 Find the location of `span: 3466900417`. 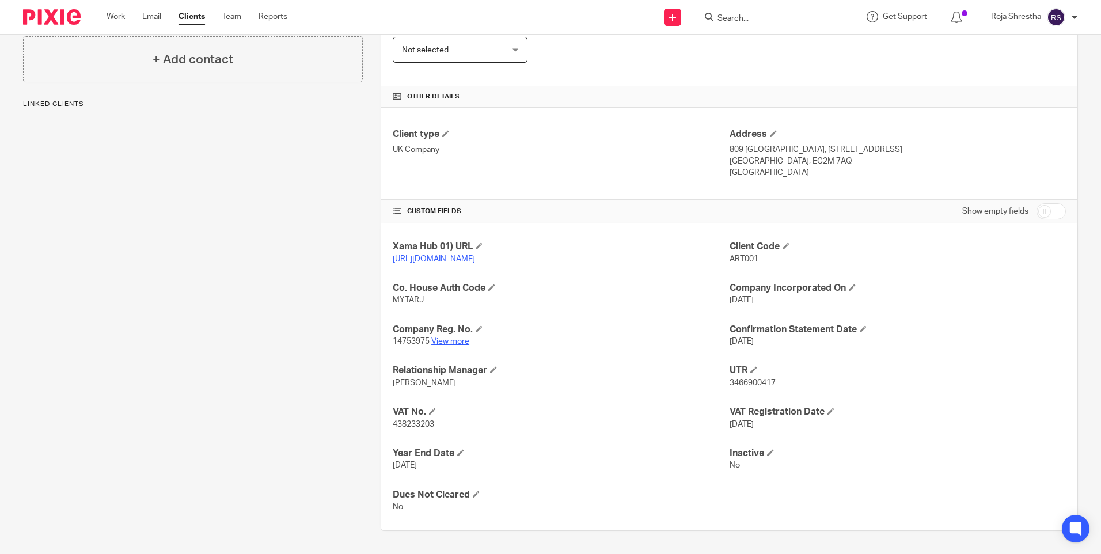

span: 3466900417 is located at coordinates (753, 383).